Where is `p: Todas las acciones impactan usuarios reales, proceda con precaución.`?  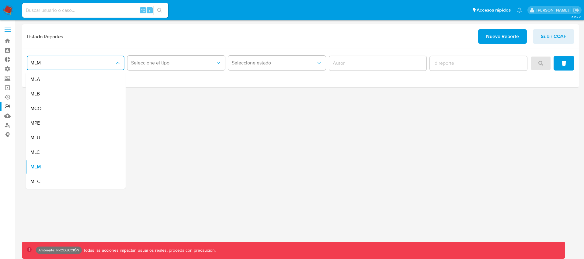 p: Todas las acciones impactan usuarios reales, proceda con precaución. is located at coordinates (149, 250).